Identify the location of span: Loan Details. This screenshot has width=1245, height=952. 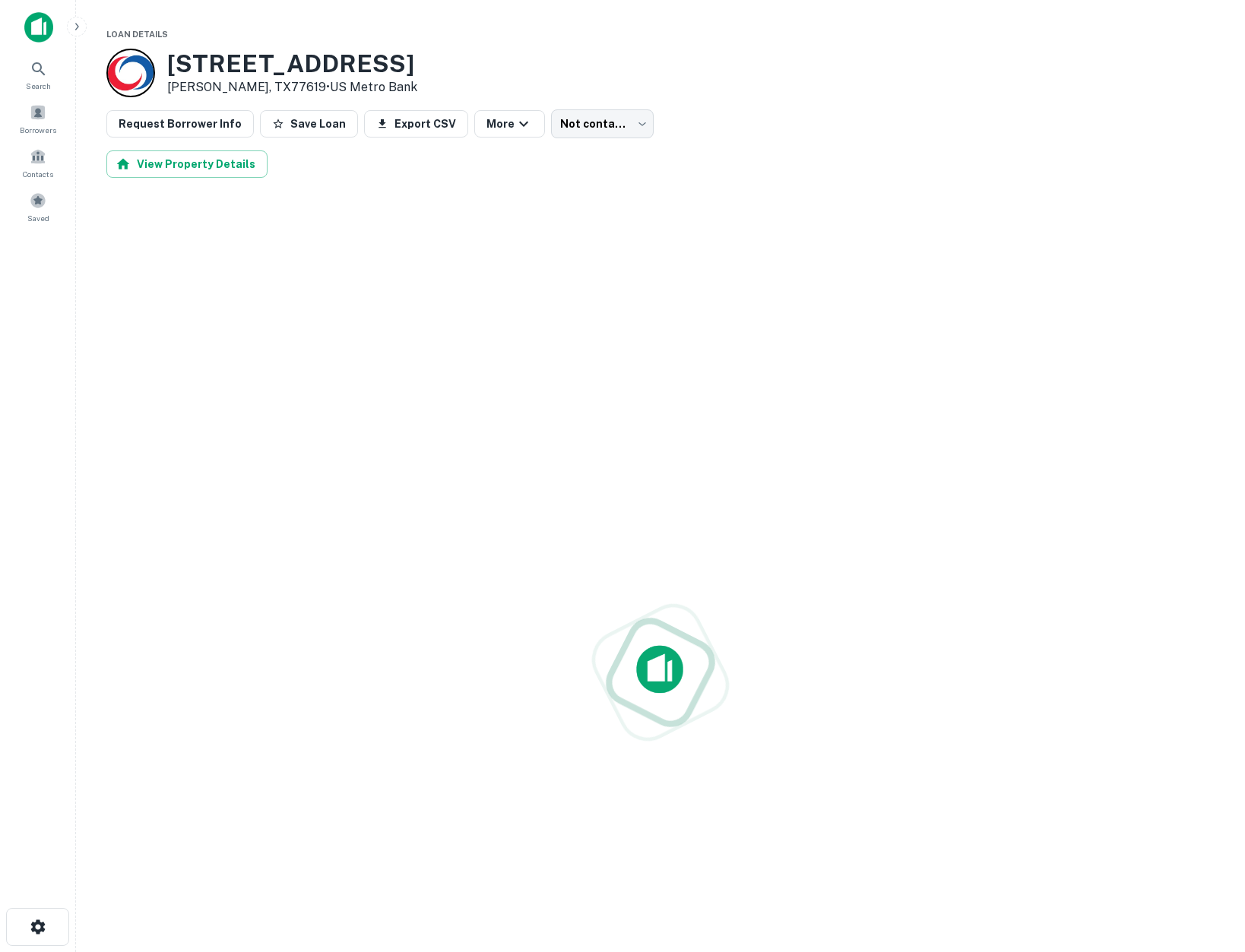
(137, 34).